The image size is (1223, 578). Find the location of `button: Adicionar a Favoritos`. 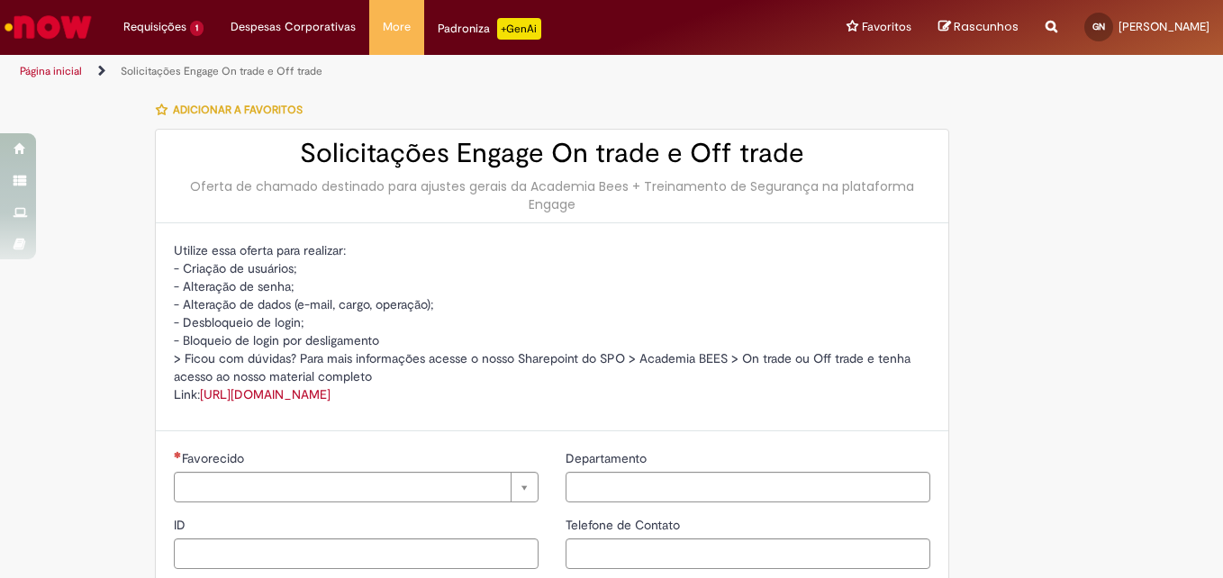

button: Adicionar a Favoritos is located at coordinates (233, 110).